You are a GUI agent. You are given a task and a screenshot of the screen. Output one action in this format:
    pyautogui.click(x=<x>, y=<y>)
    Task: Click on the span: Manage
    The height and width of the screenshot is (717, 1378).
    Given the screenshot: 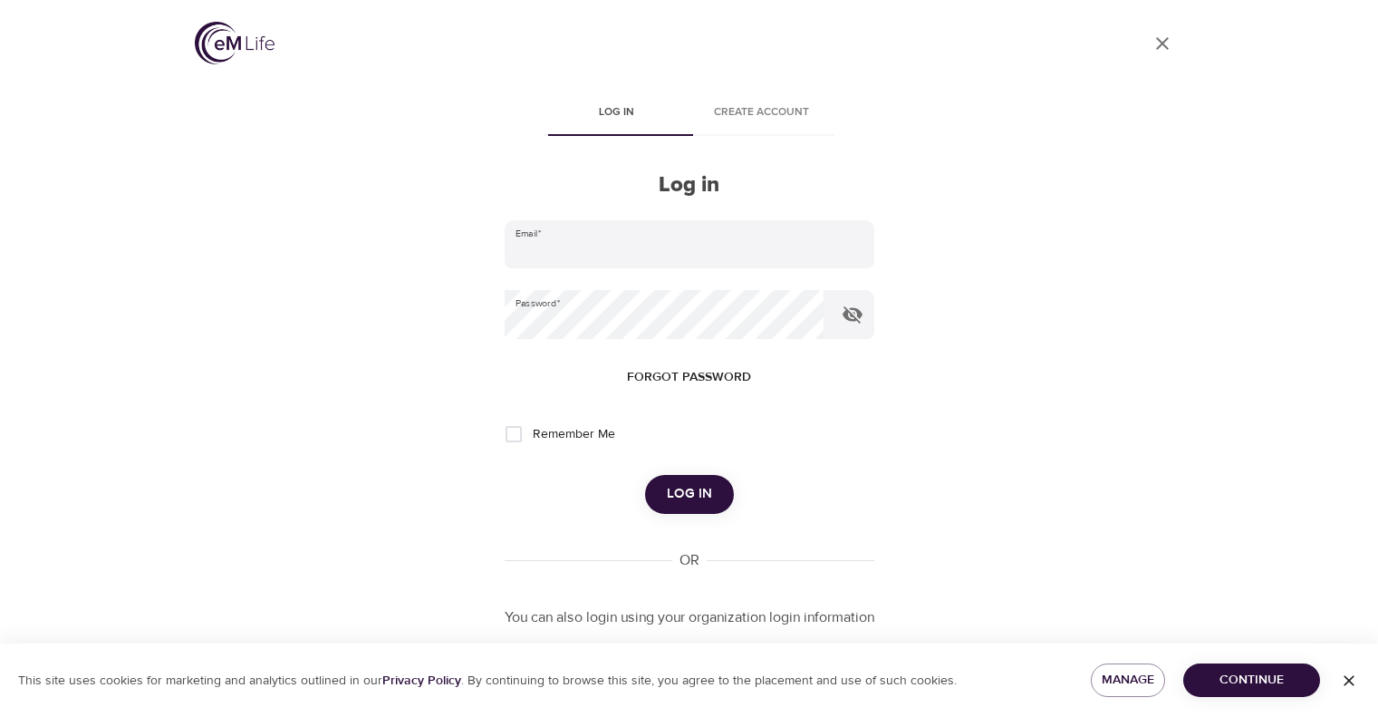 What is the action you would take?
    pyautogui.click(x=1128, y=680)
    